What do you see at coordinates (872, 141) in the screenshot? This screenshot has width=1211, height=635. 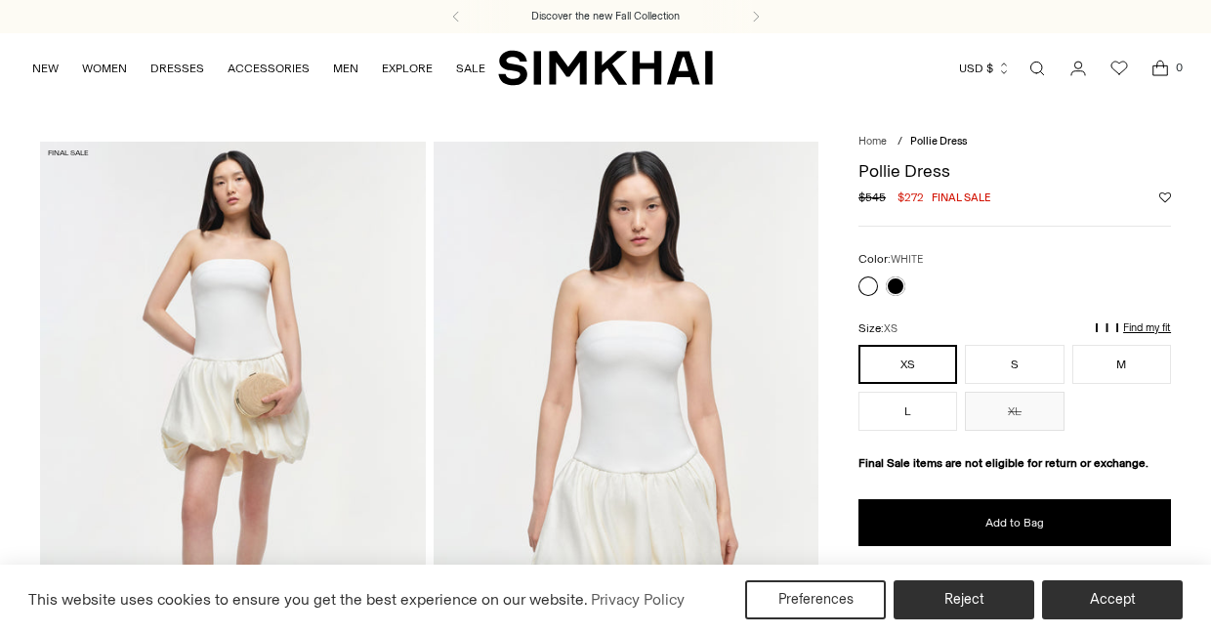 I see `a: Home` at bounding box center [872, 141].